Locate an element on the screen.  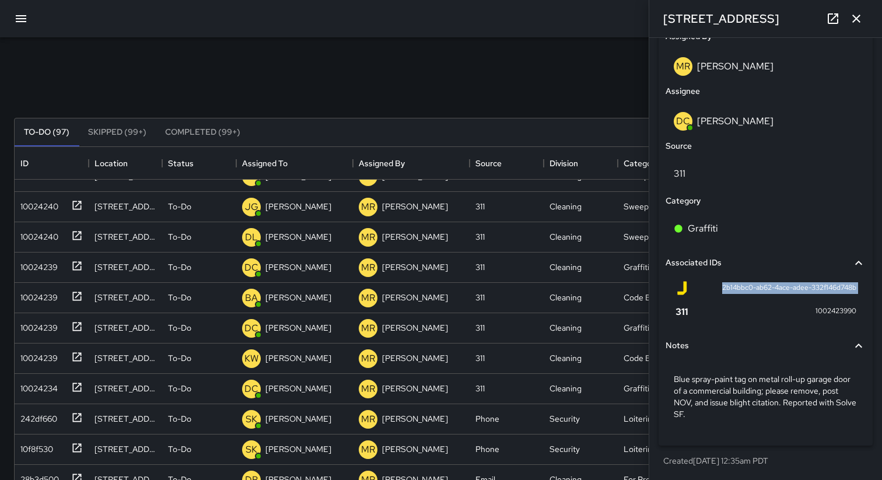
p: DL is located at coordinates (252, 238).